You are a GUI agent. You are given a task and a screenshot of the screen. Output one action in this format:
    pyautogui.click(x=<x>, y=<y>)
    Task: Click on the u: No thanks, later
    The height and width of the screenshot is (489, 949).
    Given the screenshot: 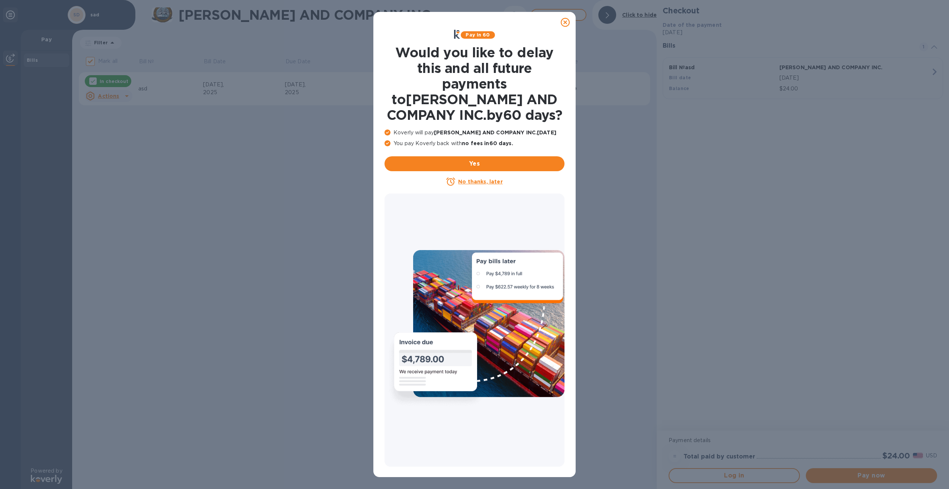 What is the action you would take?
    pyautogui.click(x=480, y=181)
    